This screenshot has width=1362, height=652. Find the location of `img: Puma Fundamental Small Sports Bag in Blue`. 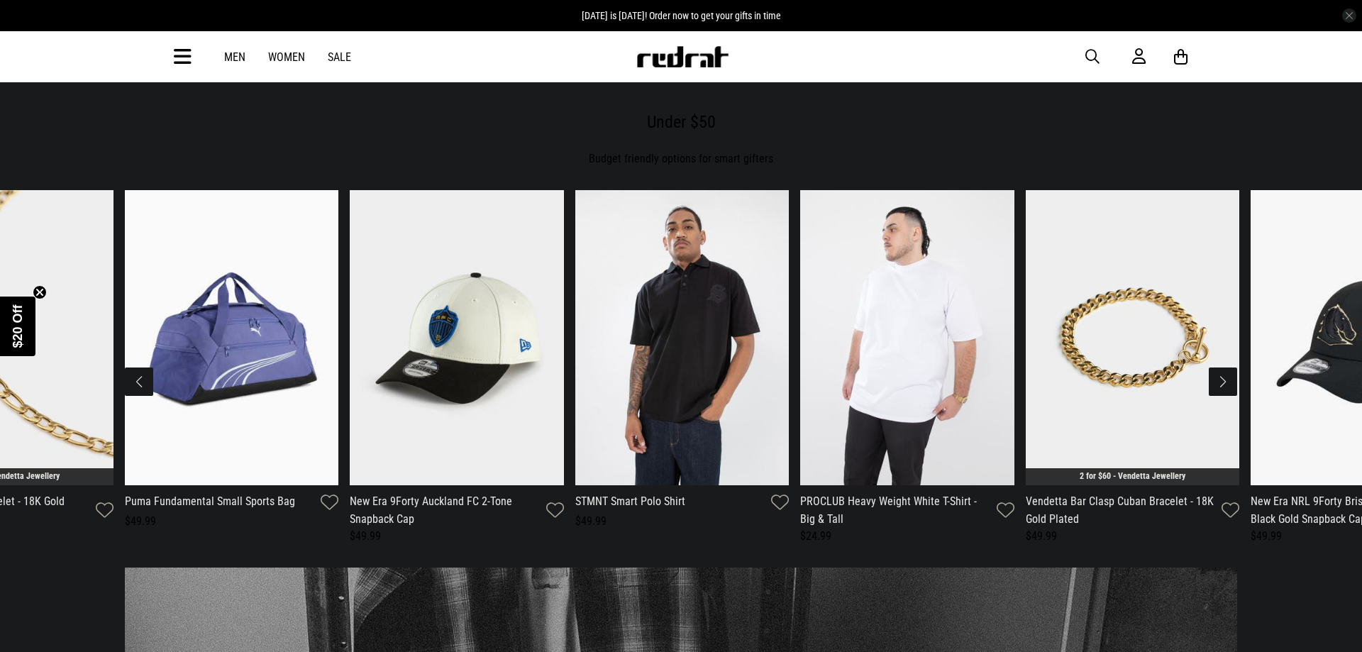

img: Puma Fundamental Small Sports Bag in Blue is located at coordinates (231, 338).